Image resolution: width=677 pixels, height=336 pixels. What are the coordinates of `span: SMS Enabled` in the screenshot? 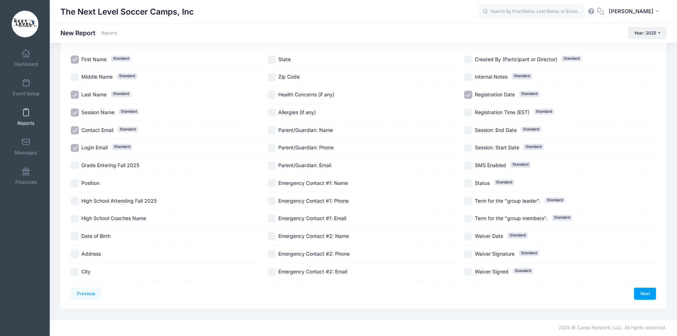 It's located at (491, 165).